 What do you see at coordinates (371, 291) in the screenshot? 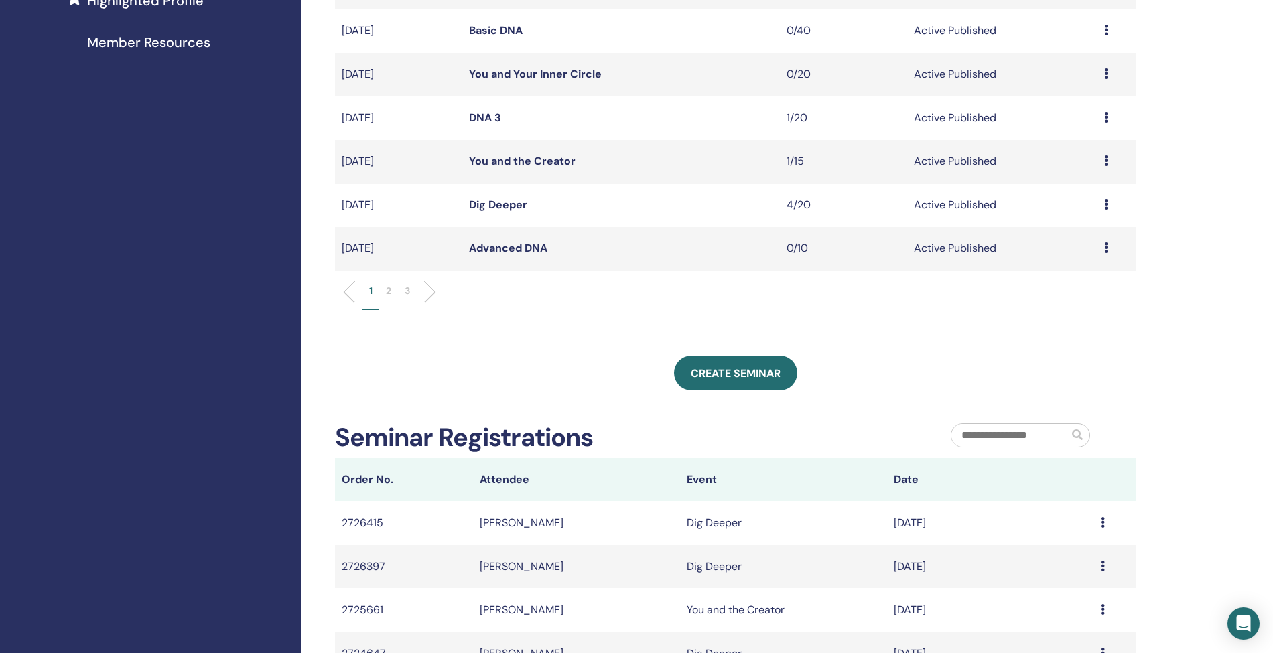
I see `p: 1` at bounding box center [371, 291].